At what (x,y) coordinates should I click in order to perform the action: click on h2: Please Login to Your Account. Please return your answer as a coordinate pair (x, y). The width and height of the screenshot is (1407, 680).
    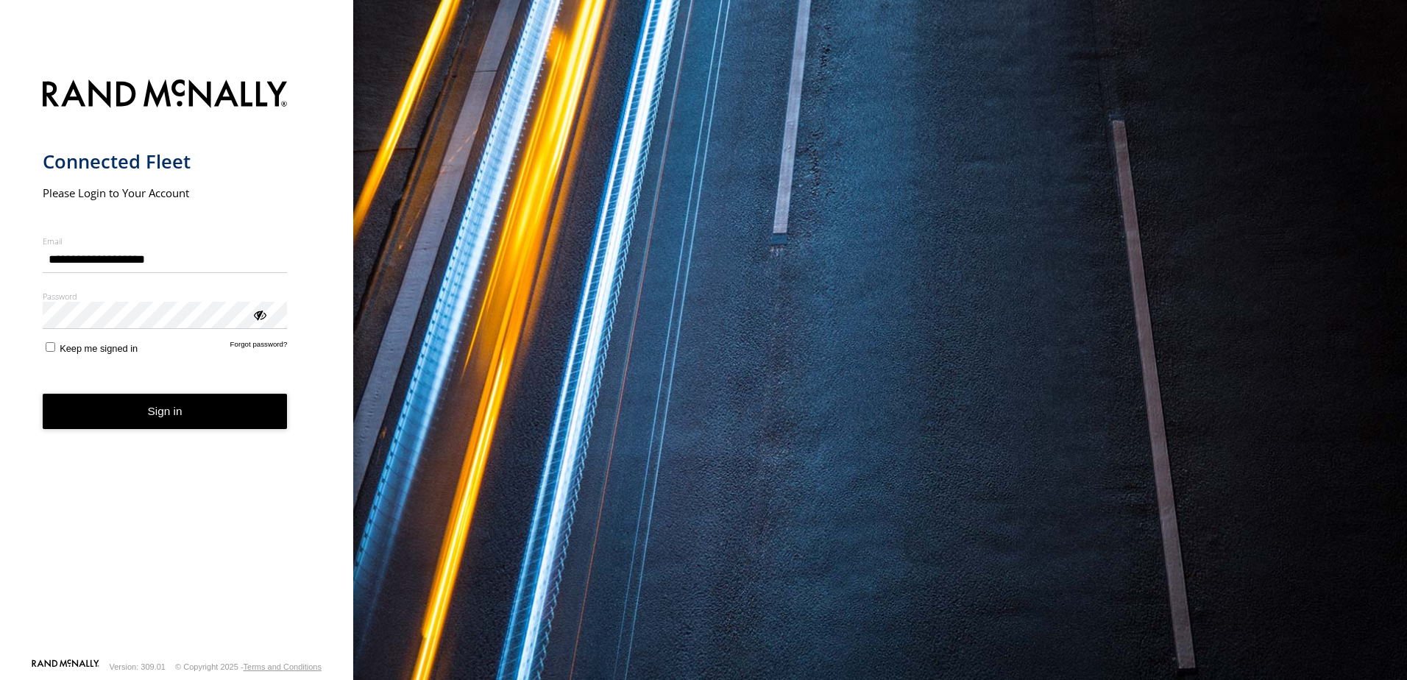
    Looking at the image, I should click on (165, 193).